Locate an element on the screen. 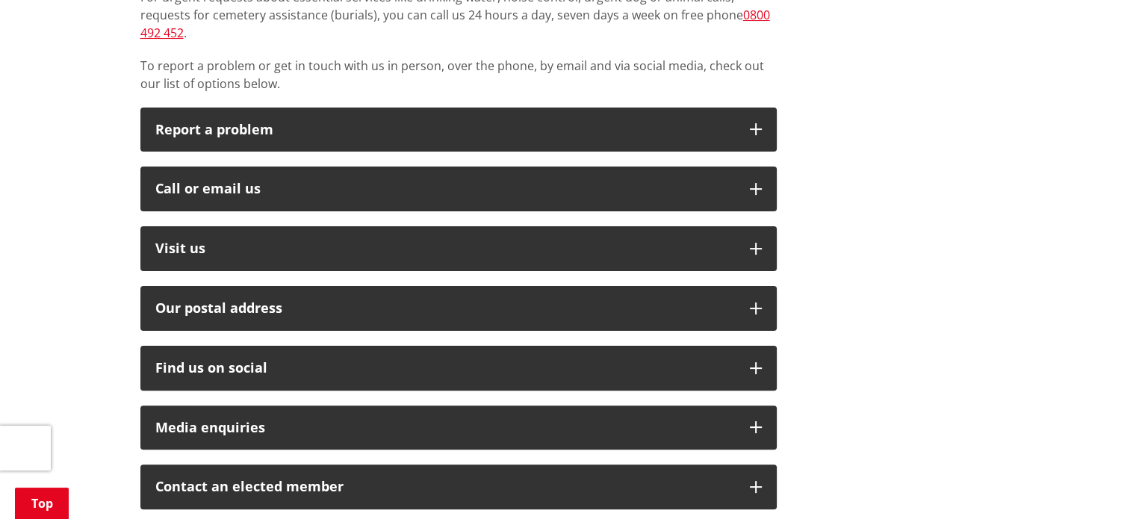 This screenshot has height=519, width=1136. p: Visit us is located at coordinates (445, 249).